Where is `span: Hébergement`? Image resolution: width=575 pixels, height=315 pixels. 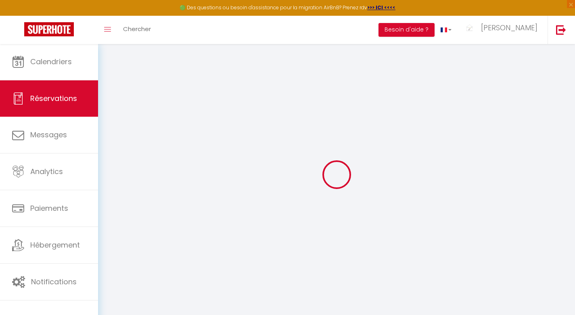
span: Hébergement is located at coordinates (55, 245).